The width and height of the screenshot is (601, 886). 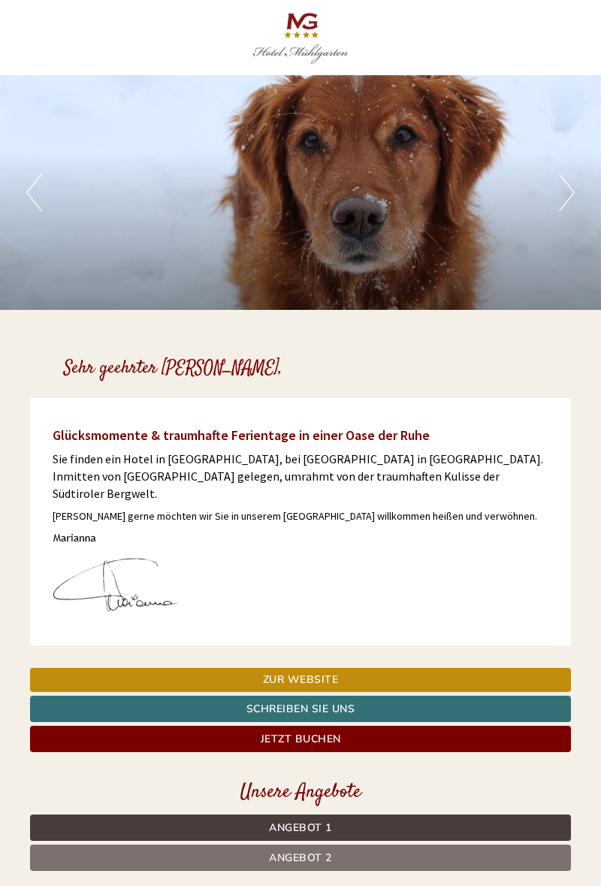 What do you see at coordinates (117, 573) in the screenshot?
I see `img: user-72.jpg` at bounding box center [117, 573].